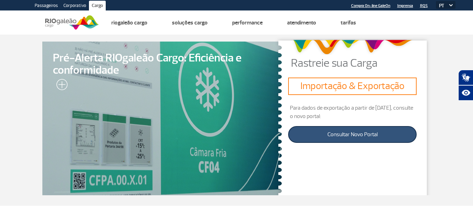 The image size is (473, 212). What do you see at coordinates (46, 6) in the screenshot?
I see `a: Passageiros` at bounding box center [46, 6].